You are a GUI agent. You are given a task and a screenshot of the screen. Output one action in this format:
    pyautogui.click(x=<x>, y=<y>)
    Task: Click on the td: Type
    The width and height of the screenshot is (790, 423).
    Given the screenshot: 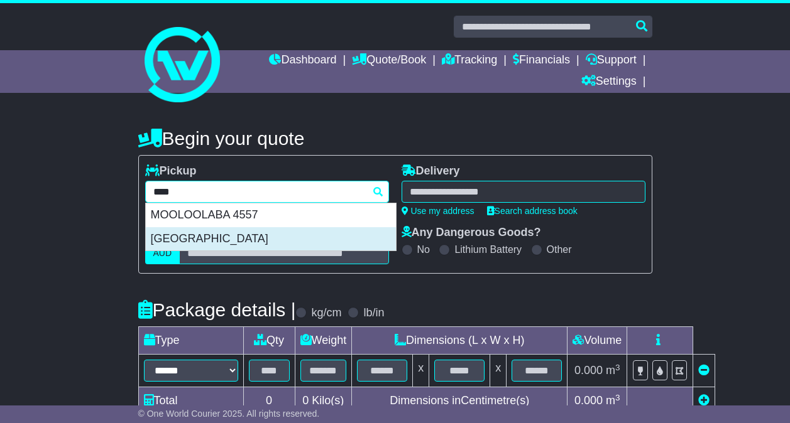 What is the action you would take?
    pyautogui.click(x=190, y=341)
    